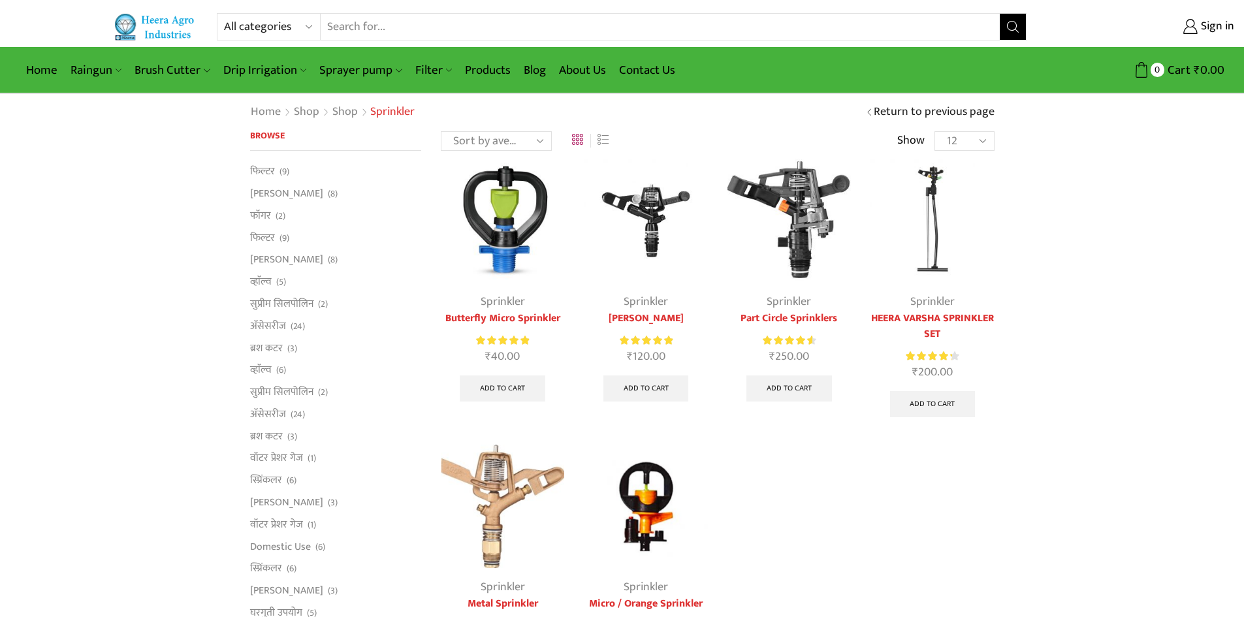 This screenshot has width=1244, height=617. What do you see at coordinates (267, 135) in the screenshot?
I see `span: Browse` at bounding box center [267, 135].